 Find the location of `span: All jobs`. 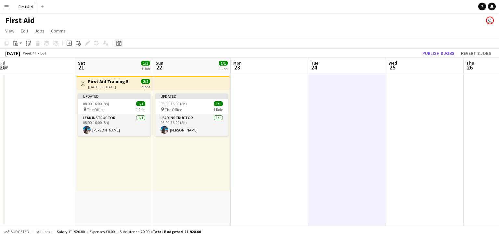

span: All jobs is located at coordinates (44, 232).